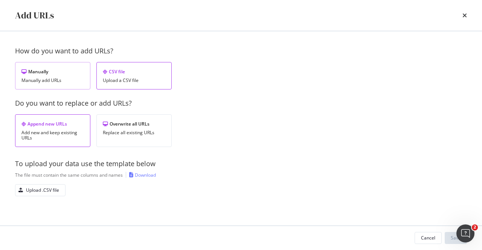 The image size is (482, 250). I want to click on div: Add new and keep existing URLs, so click(53, 135).